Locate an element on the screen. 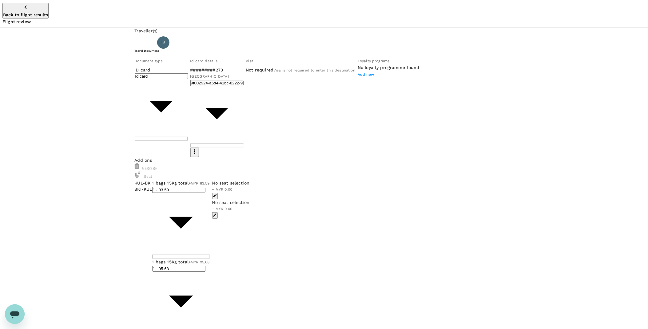 The height and width of the screenshot is (329, 648). span: Loyalty programs is located at coordinates (374, 61).